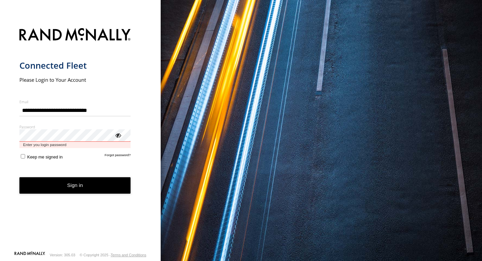 This screenshot has width=482, height=261. I want to click on div: ViewPassword, so click(118, 135).